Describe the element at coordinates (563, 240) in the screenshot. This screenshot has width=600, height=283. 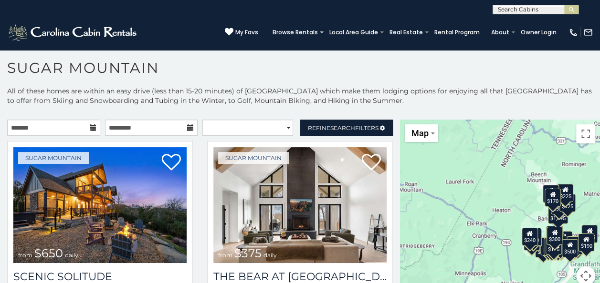
I see `div: $200` at that location.